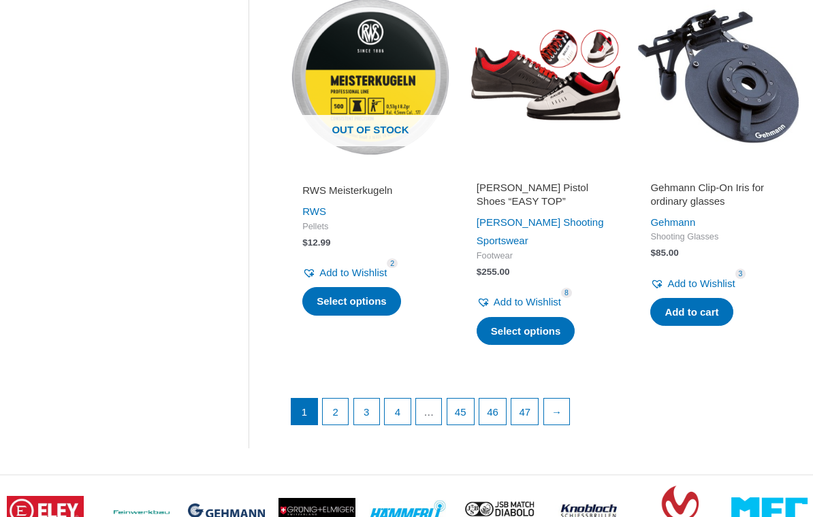 The width and height of the screenshot is (813, 517). I want to click on span: Pellets, so click(370, 227).